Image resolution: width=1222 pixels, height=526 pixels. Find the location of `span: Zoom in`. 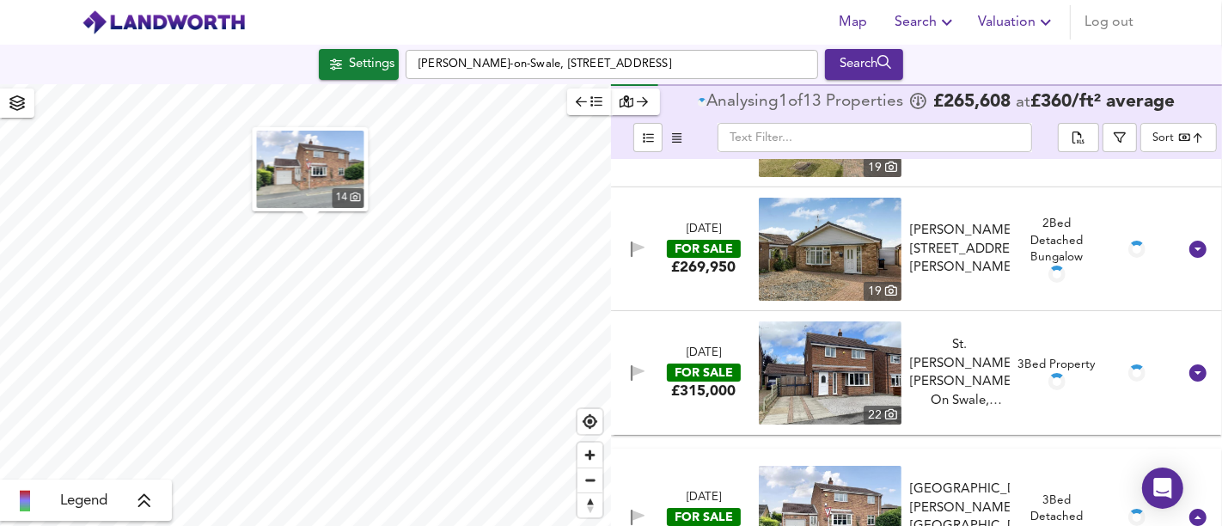

span: Zoom in is located at coordinates (590, 455).